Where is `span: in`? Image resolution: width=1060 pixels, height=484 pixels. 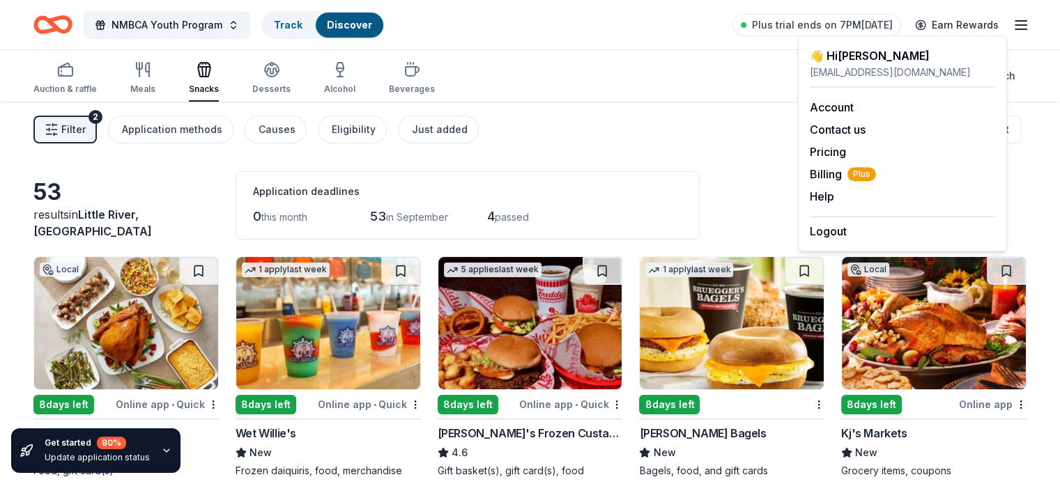
span: in is located at coordinates (93, 223).